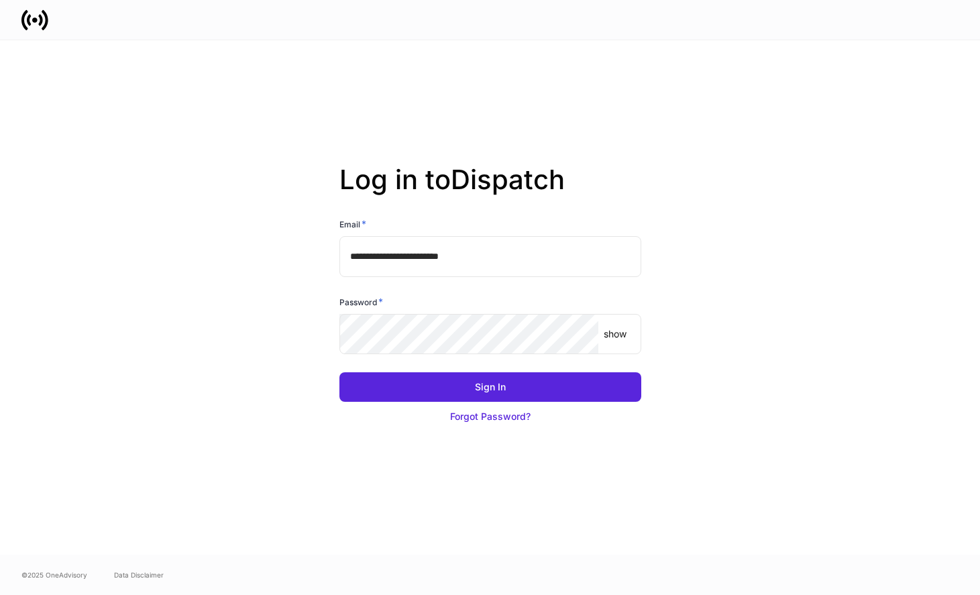 This screenshot has width=980, height=595. What do you see at coordinates (615, 334) in the screenshot?
I see `p: show` at bounding box center [615, 334].